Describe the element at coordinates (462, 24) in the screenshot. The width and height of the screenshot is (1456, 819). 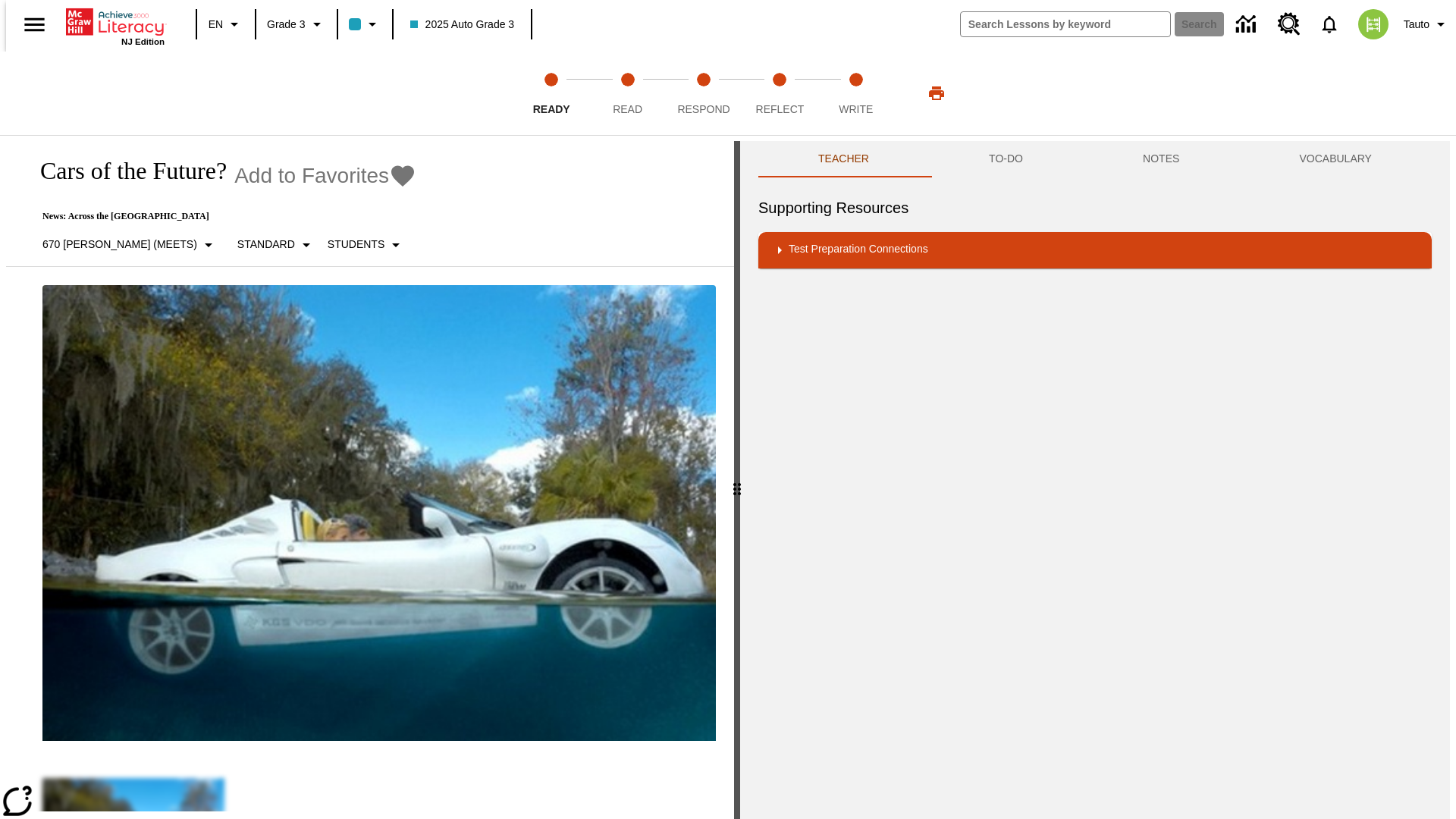
I see `span: 2025 Auto Grade 3` at that location.